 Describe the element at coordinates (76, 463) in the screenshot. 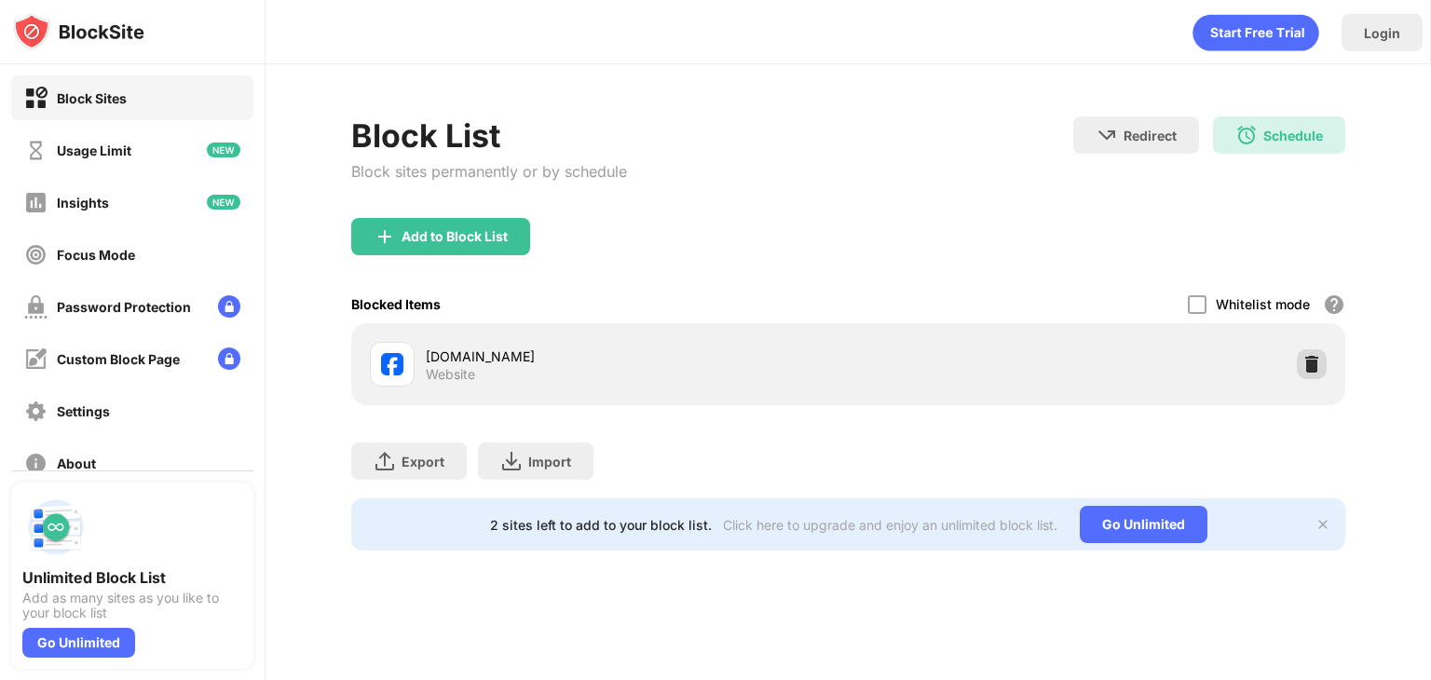

I see `div: About` at that location.